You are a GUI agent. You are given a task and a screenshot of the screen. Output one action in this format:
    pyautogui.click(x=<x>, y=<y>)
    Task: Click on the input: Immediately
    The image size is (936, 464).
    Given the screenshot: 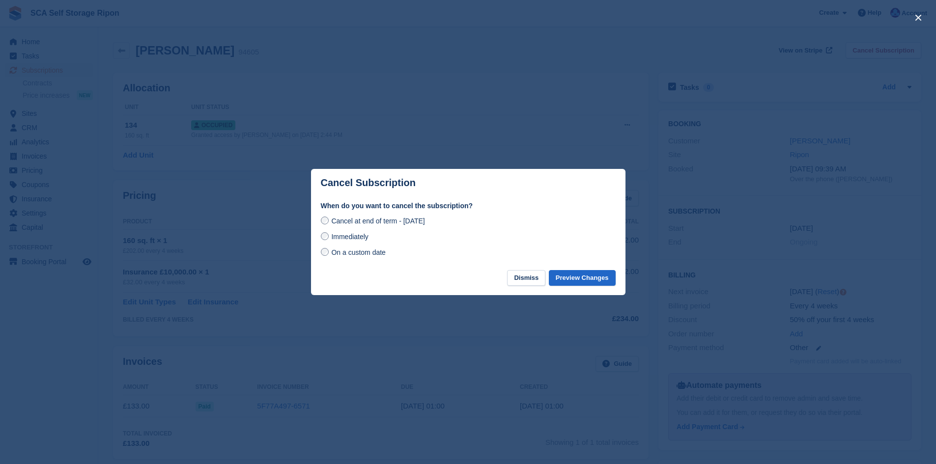 What is the action you would take?
    pyautogui.click(x=325, y=236)
    